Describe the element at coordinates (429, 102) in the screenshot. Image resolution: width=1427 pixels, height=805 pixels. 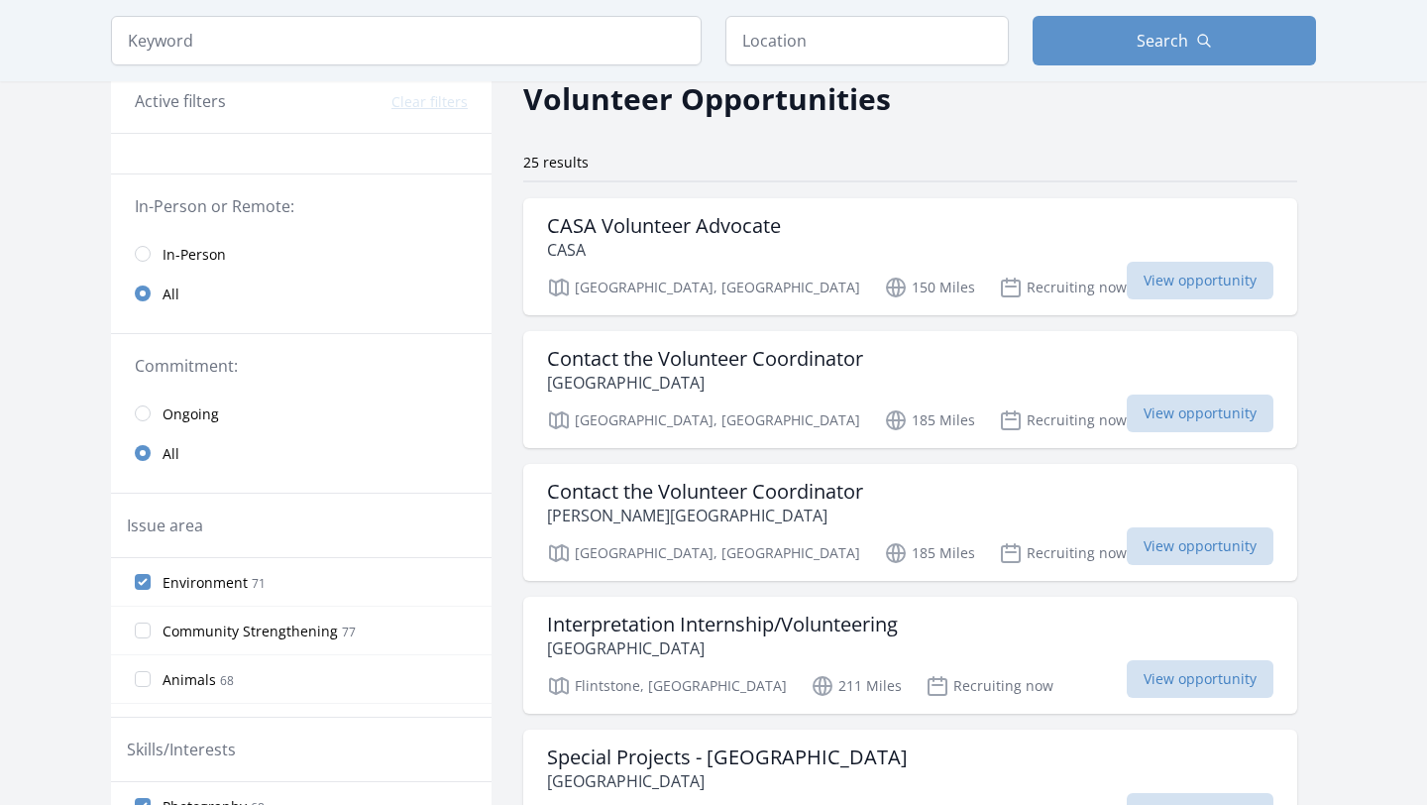
I see `button: Clear filters` at that location.